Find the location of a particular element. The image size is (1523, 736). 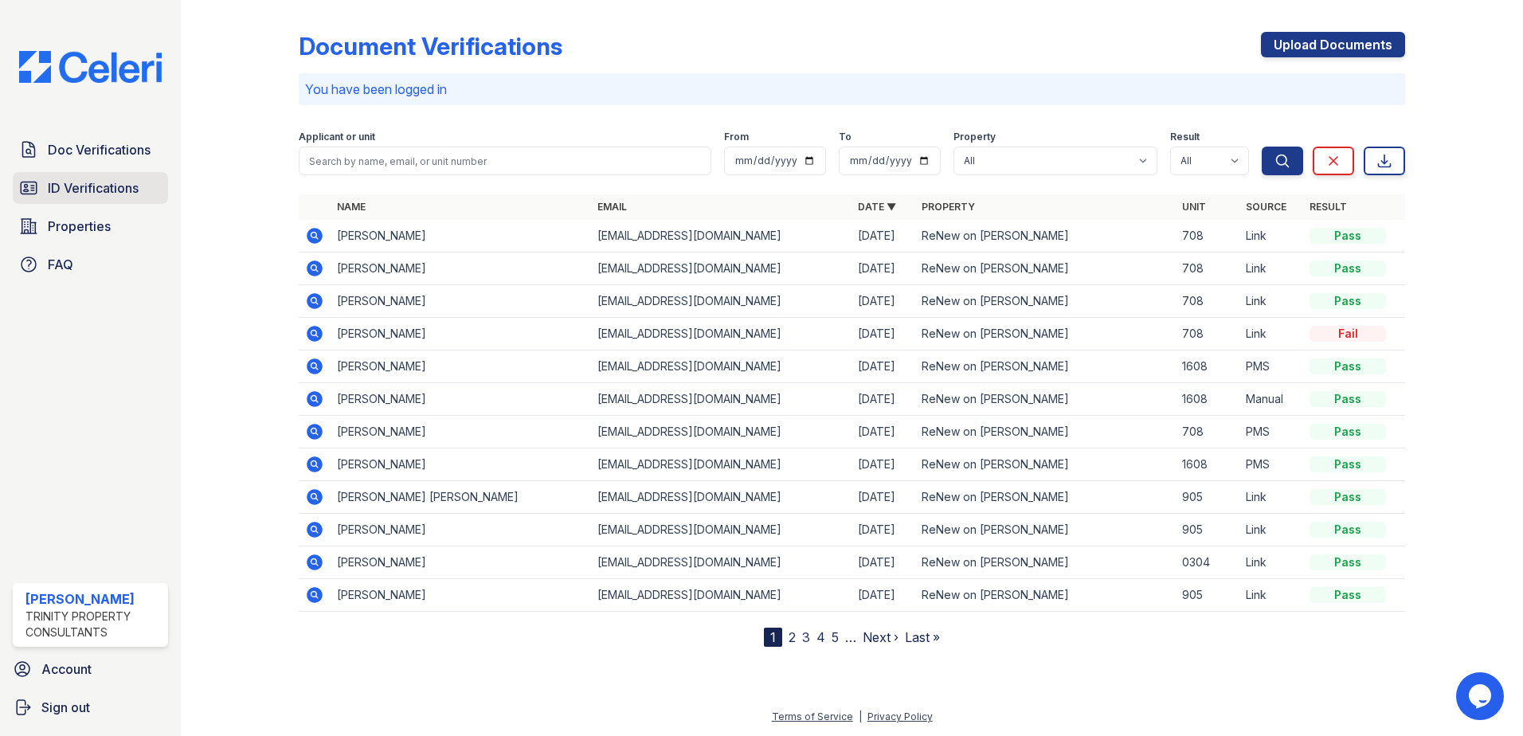

a: Account is located at coordinates (90, 669).